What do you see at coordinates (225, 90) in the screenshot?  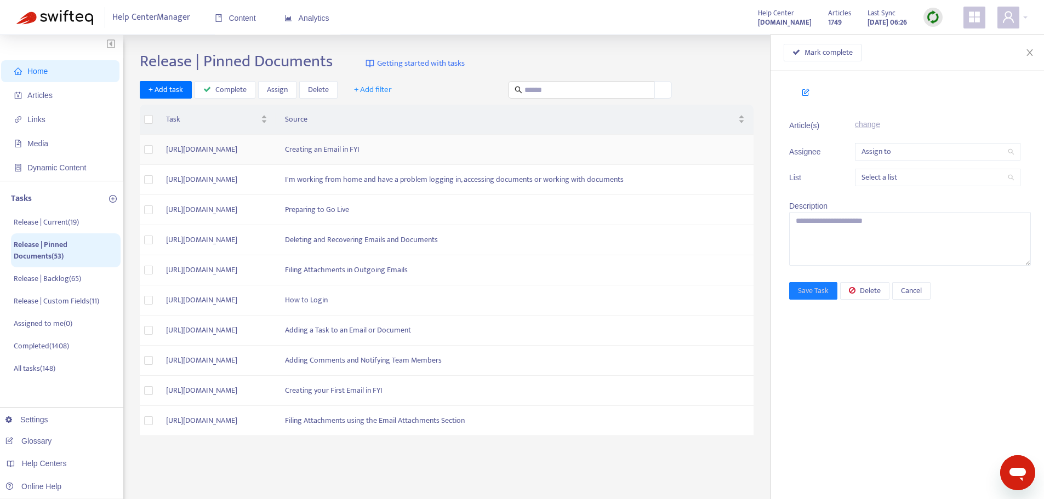 I see `button: Complete` at bounding box center [225, 90].